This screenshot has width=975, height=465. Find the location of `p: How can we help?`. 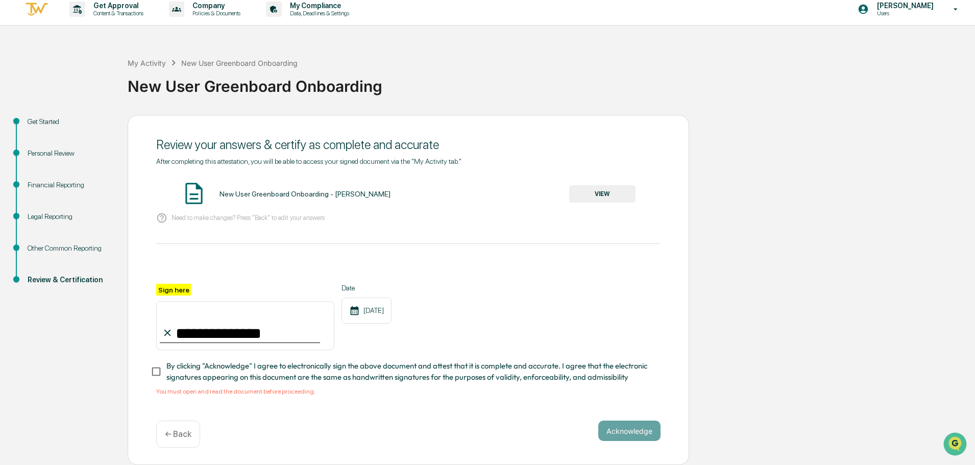

p: How can we help? is located at coordinates (98, 30).